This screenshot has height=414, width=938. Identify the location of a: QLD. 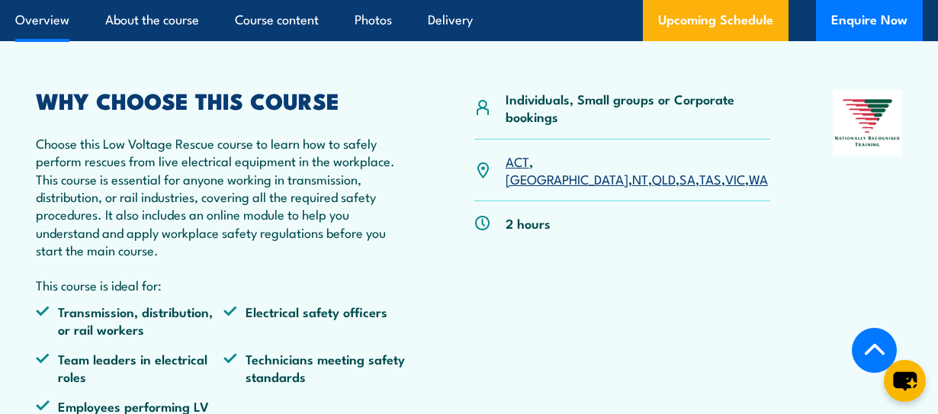
(663, 178).